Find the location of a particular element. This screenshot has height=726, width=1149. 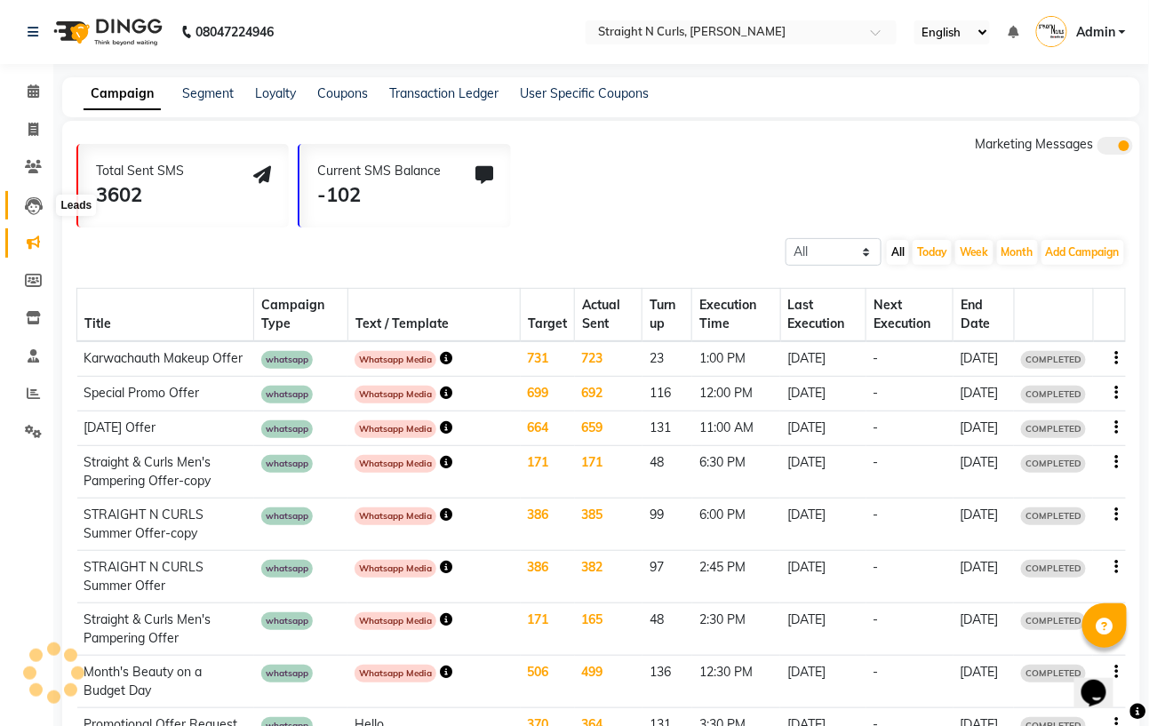

div: Current SMS Balance is located at coordinates (378, 171).